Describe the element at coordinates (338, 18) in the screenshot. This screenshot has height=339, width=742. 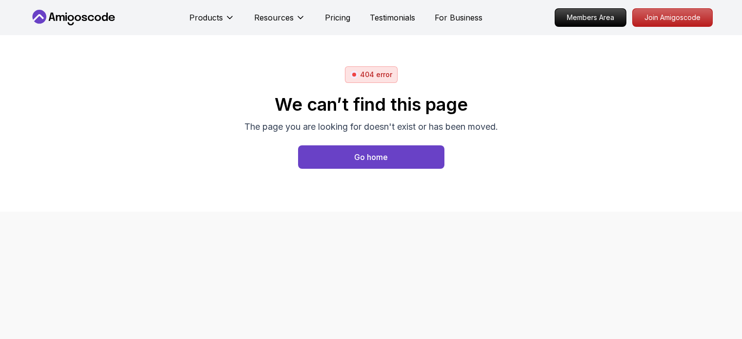
I see `a: Pricing` at that location.